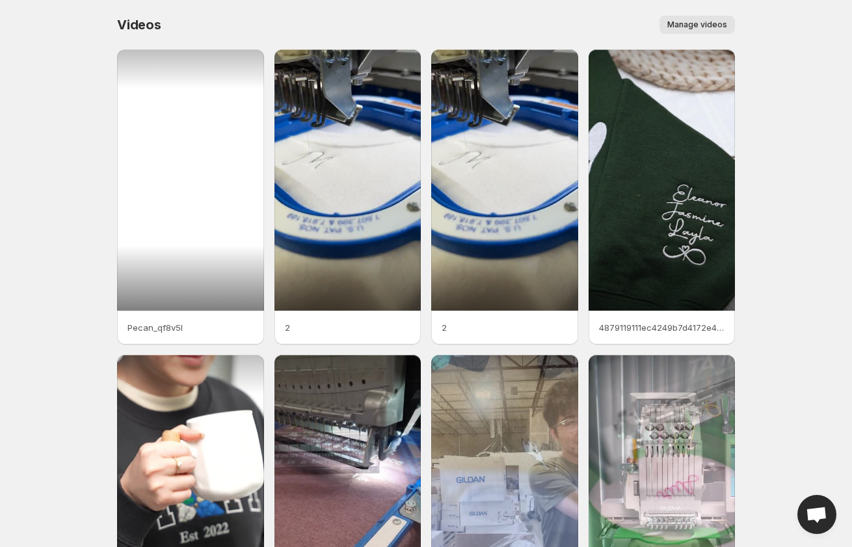  What do you see at coordinates (697, 25) in the screenshot?
I see `button: Manage videos` at bounding box center [697, 25].